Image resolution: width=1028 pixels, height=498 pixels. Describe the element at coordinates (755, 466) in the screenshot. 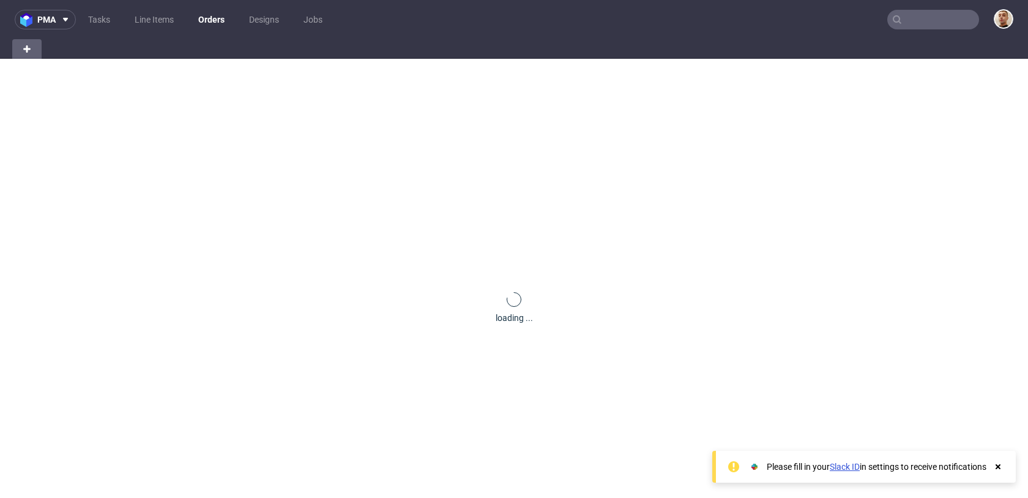

I see `img: Slack` at that location.